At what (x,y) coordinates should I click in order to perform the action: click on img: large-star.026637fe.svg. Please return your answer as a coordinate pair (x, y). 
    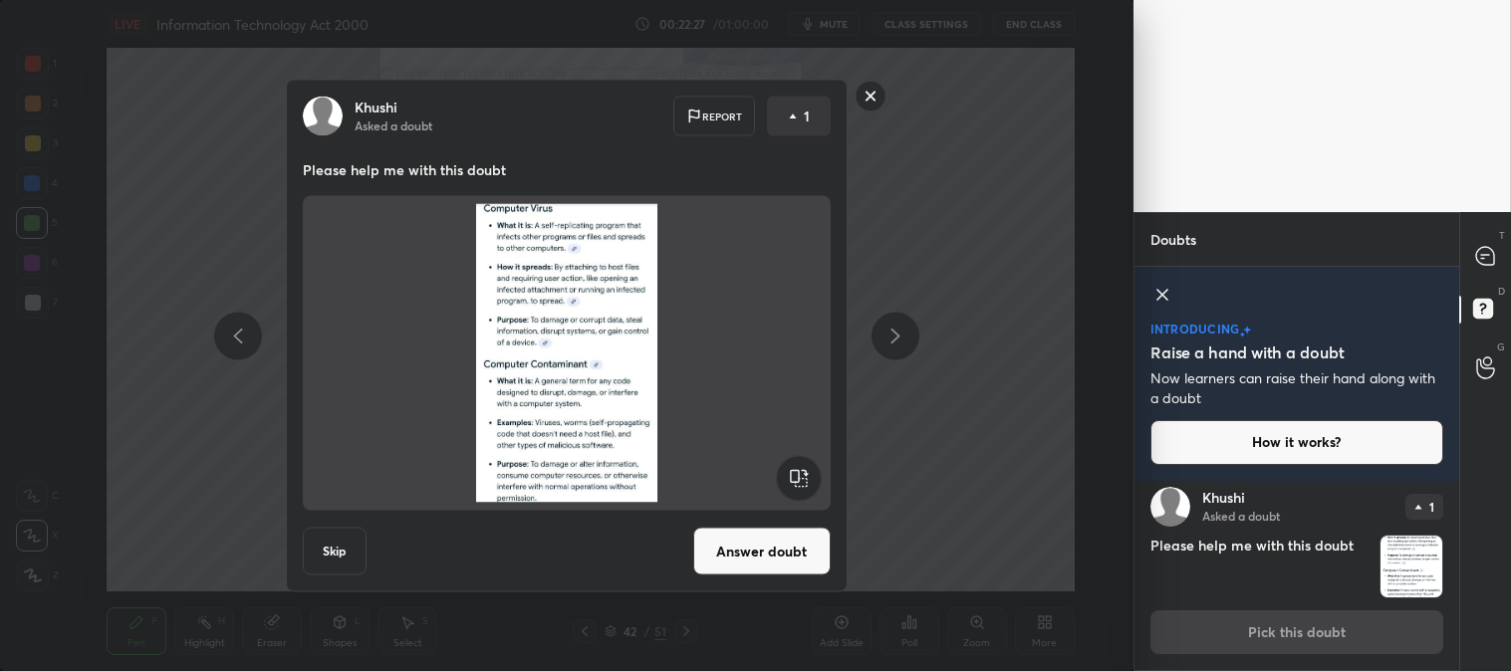
    Looking at the image, I should click on (1247, 330).